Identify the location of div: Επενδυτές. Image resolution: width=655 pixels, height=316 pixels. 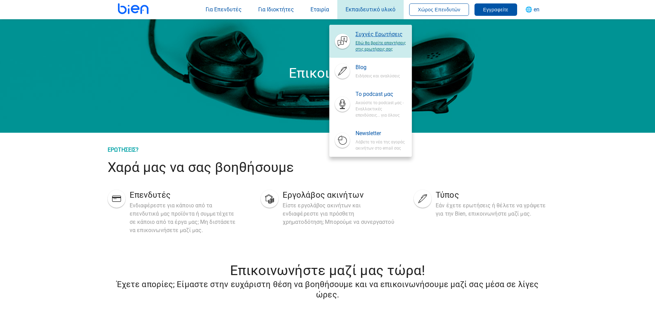
(185, 195).